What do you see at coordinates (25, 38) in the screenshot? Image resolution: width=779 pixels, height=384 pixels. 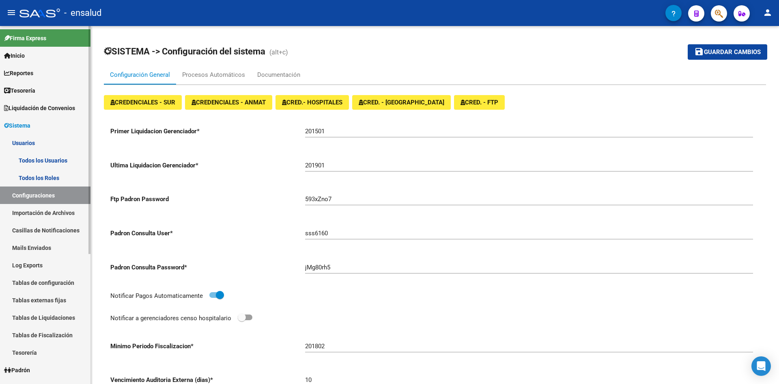 I see `span: Firma Express` at bounding box center [25, 38].